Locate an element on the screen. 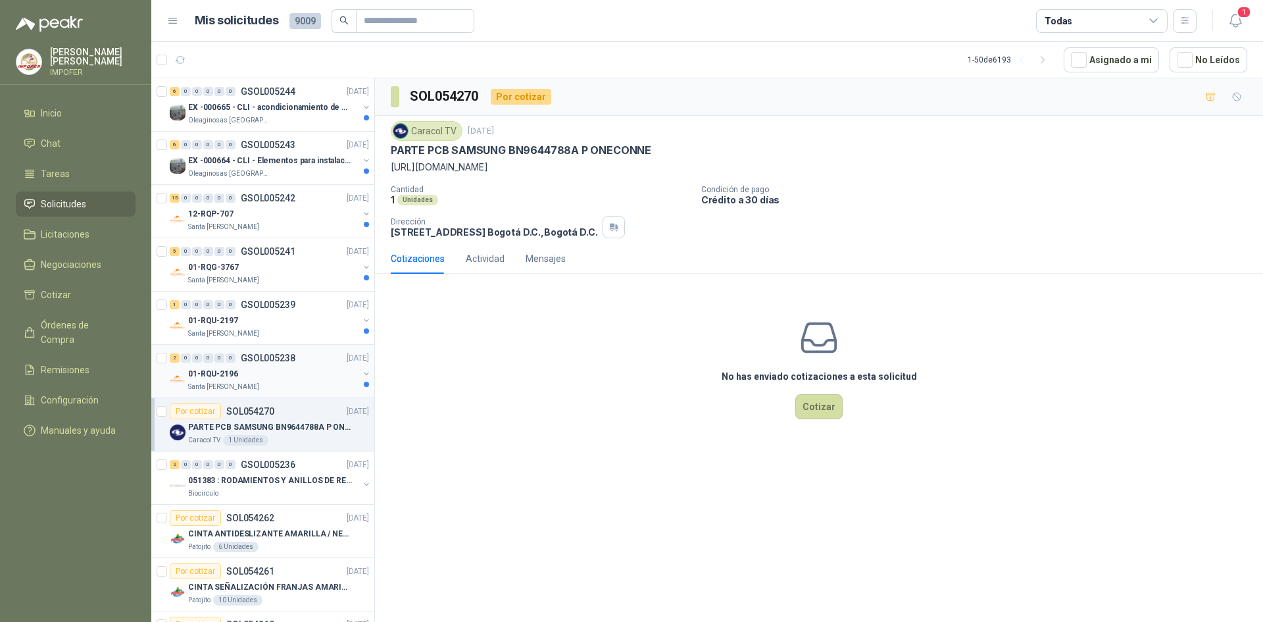  a: Licitaciones is located at coordinates (76, 234).